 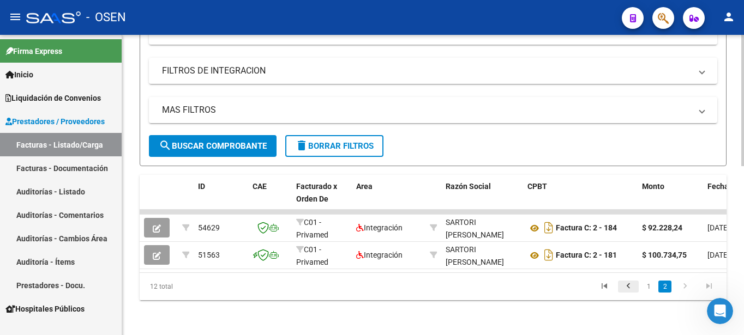 What do you see at coordinates (648, 287) in the screenshot?
I see `li: page 1` at bounding box center [648, 287].